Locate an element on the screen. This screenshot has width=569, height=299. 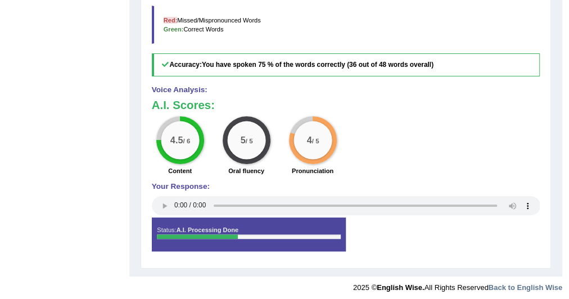
big: 4 is located at coordinates (309, 140).